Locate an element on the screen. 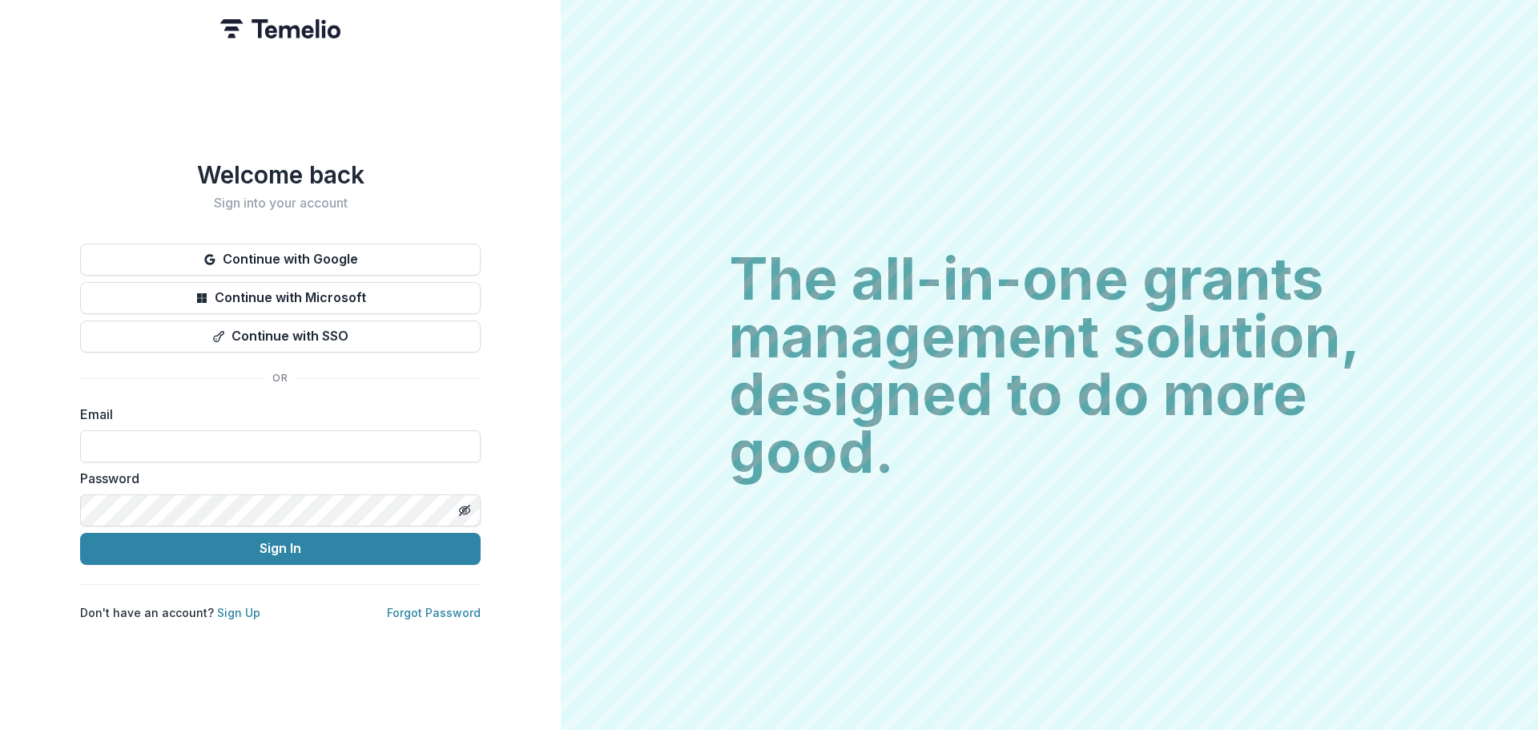 The image size is (1538, 730). a: Sign Up is located at coordinates (239, 612).